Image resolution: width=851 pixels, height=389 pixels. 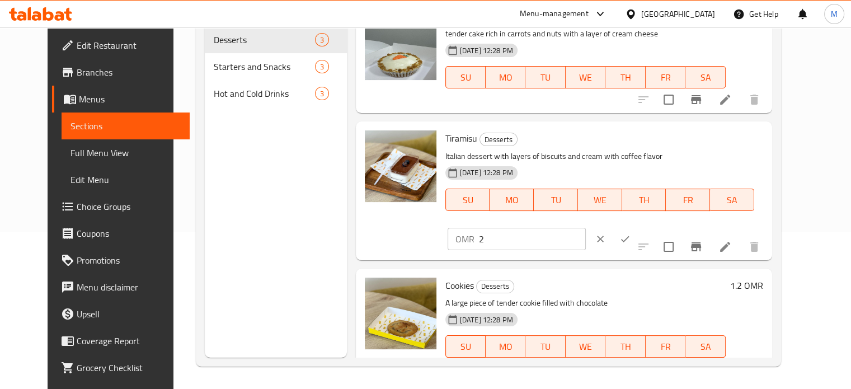 I want to click on span: Coverage Report, so click(x=129, y=341).